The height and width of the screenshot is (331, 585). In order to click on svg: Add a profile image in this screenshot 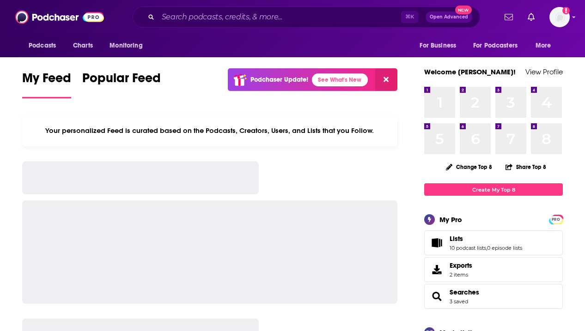, I will do `click(566, 11)`.